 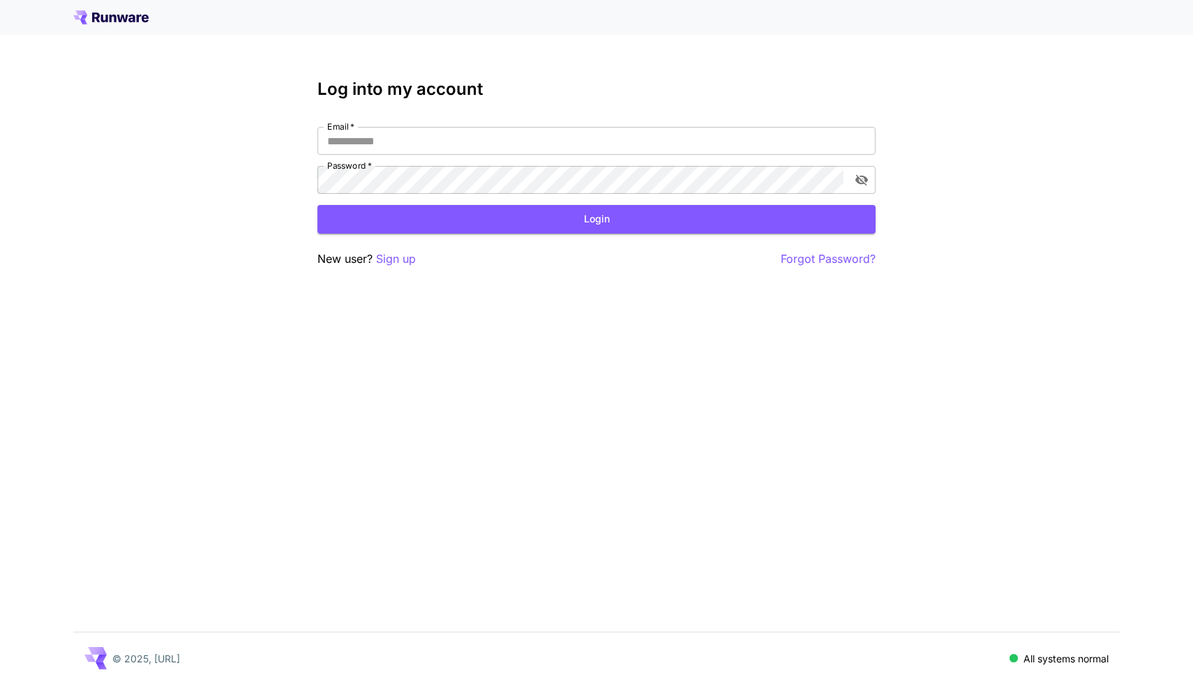 What do you see at coordinates (1066, 659) in the screenshot?
I see `p: All systems normal` at bounding box center [1066, 659].